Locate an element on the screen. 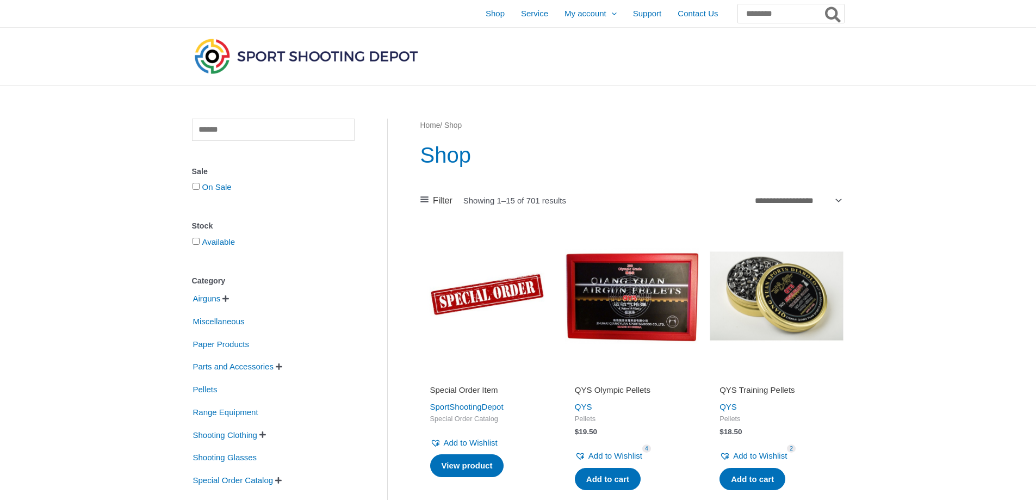 This screenshot has height=500, width=1036. a: Range Equipment is located at coordinates (226, 411).